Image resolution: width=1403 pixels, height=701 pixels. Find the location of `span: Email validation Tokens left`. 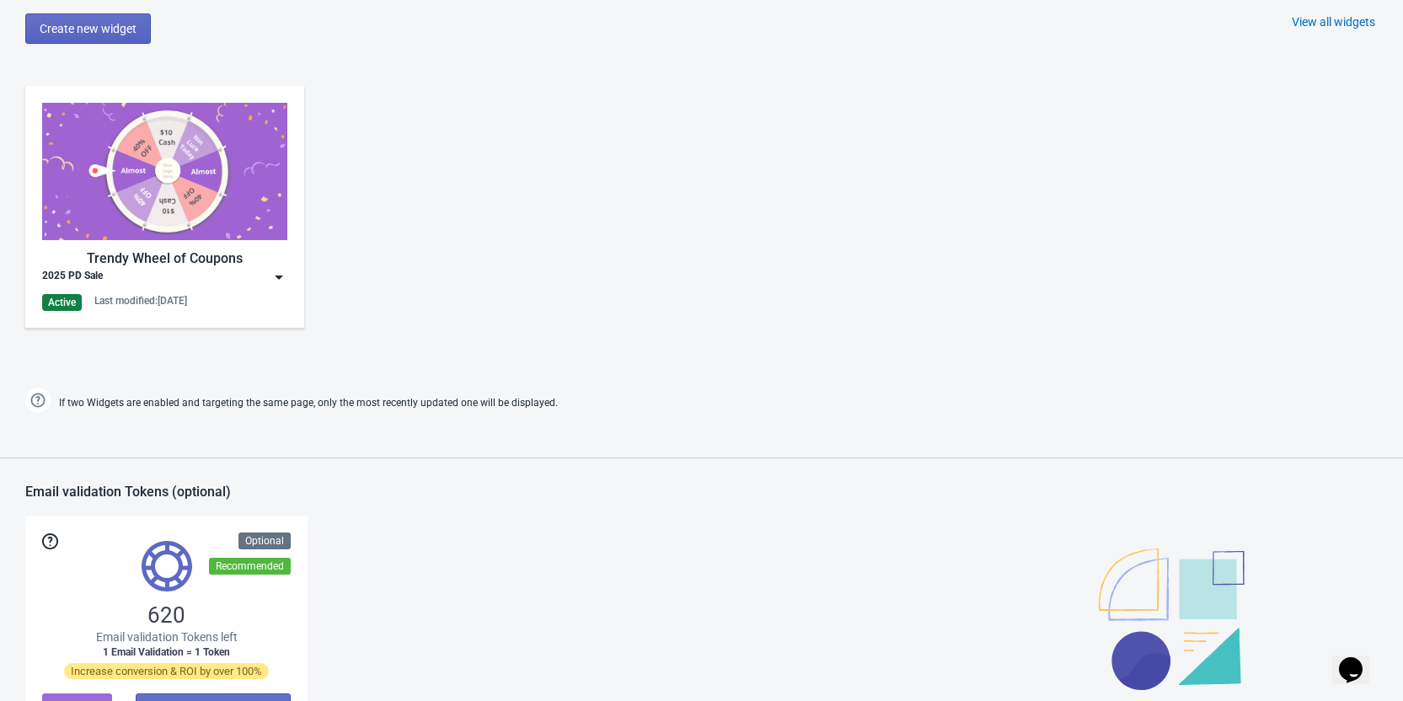

span: Email validation Tokens left is located at coordinates (167, 637).